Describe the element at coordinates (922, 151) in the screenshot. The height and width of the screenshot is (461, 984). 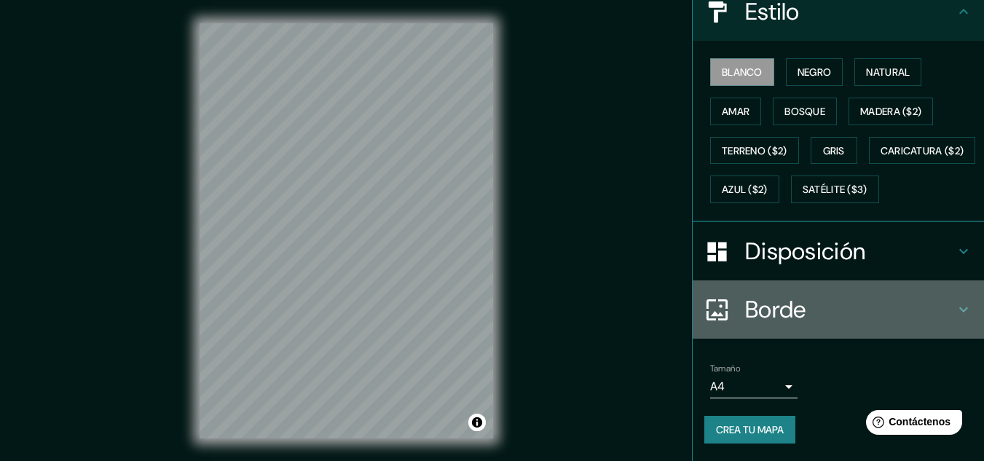
I see `font: Caricatura ($2)` at that location.